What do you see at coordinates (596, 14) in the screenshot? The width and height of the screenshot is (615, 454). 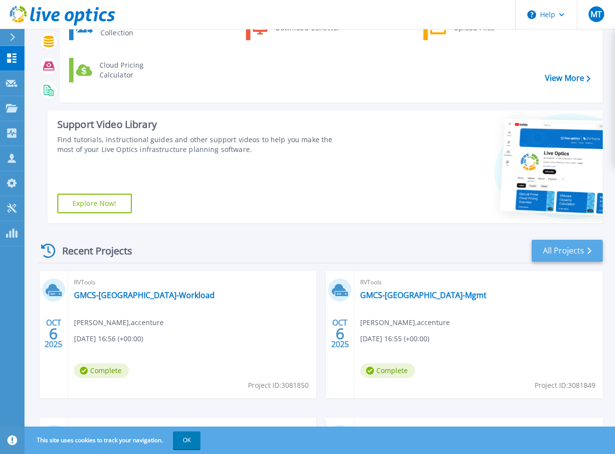 I see `span: MT` at bounding box center [596, 14].